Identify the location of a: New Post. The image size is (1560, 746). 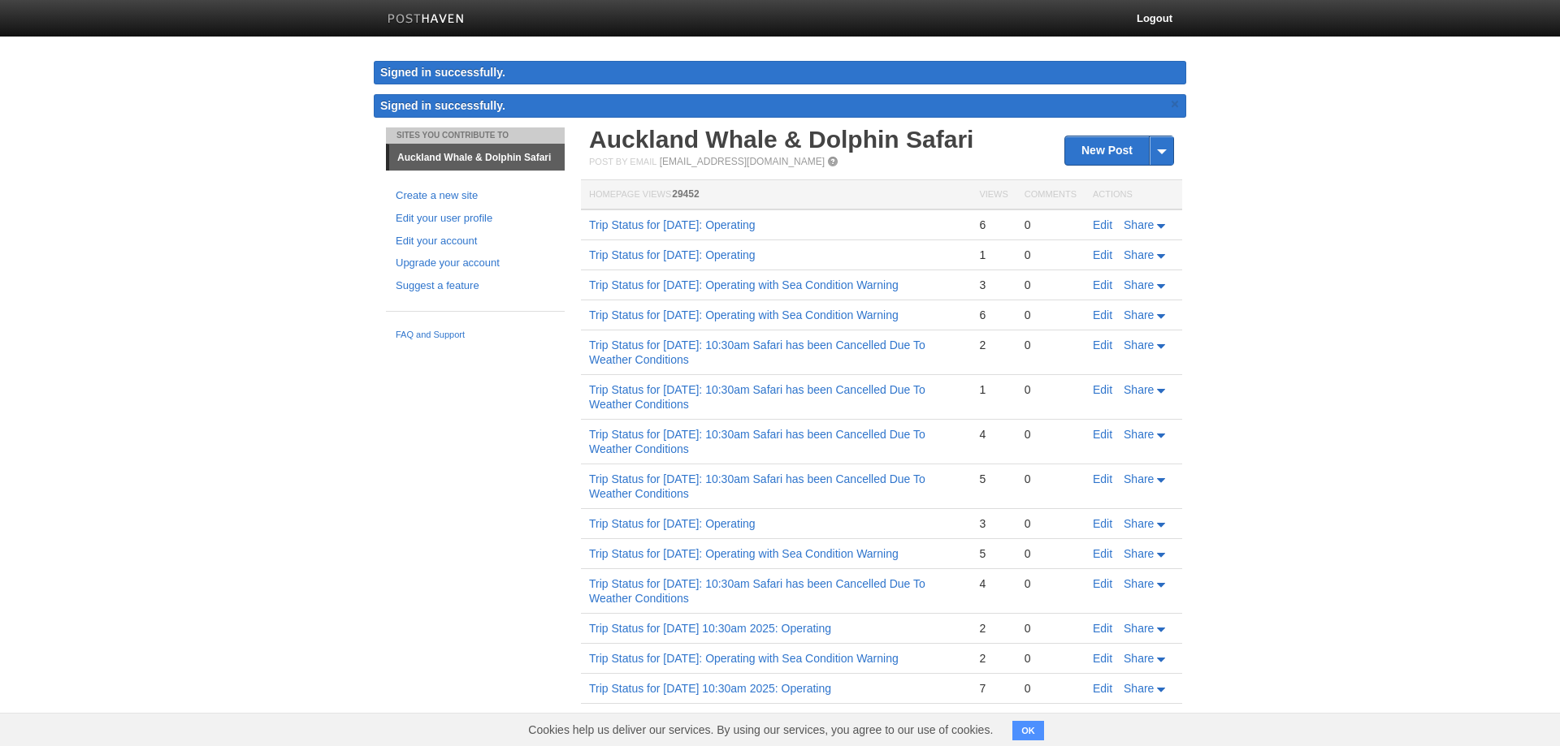
(1118, 150).